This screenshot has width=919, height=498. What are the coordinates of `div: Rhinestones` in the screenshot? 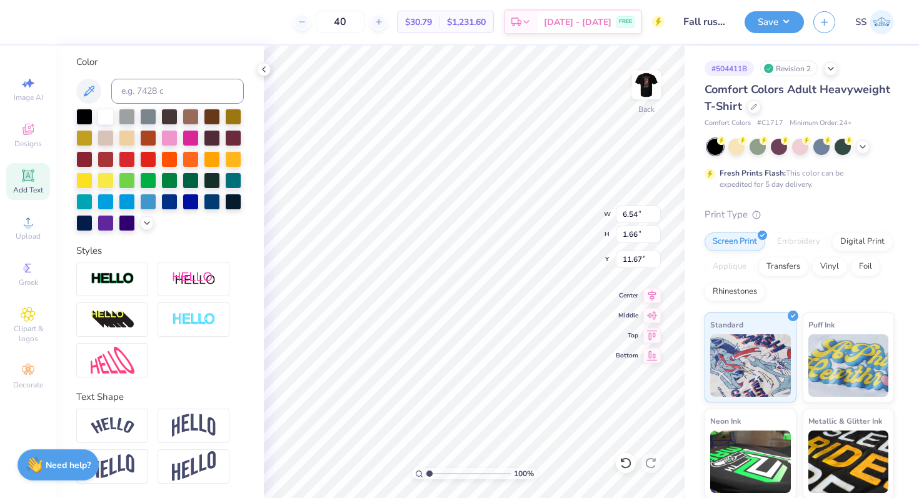 It's located at (735, 292).